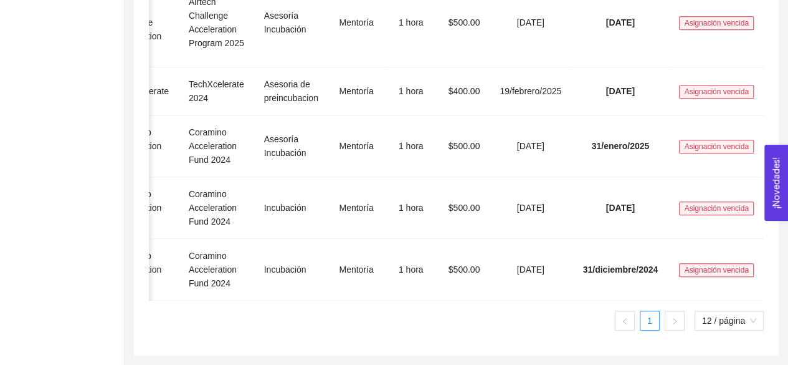  What do you see at coordinates (650, 320) in the screenshot?
I see `a: 1` at bounding box center [650, 320].